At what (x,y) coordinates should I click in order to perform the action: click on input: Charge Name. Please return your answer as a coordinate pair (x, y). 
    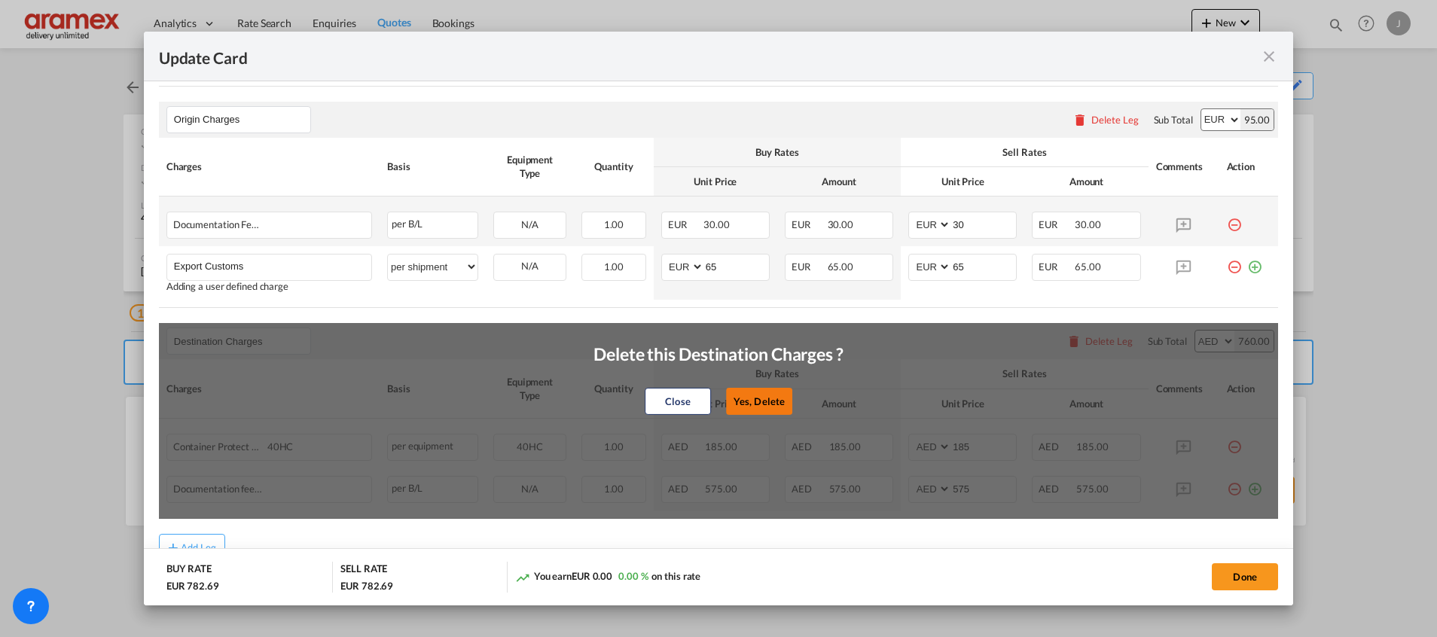
    Looking at the image, I should click on (273, 266).